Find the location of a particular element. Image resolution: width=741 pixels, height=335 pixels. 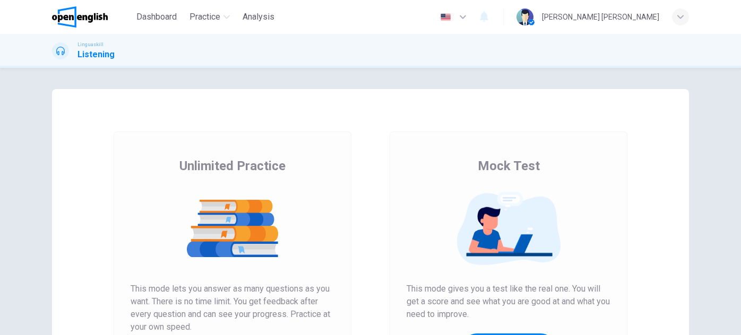

span: Linguaskill is located at coordinates (90, 45).